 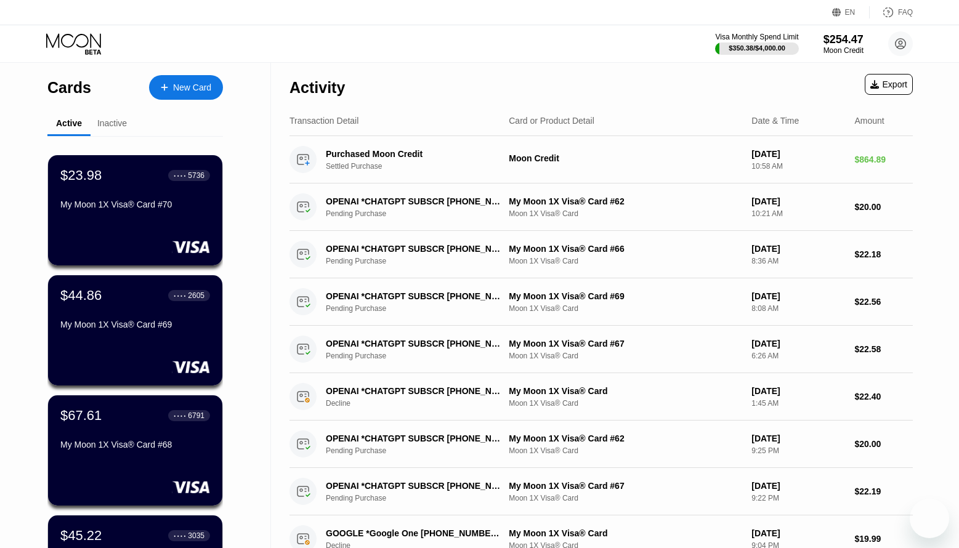 I want to click on div: 9:22 PM, so click(x=798, y=498).